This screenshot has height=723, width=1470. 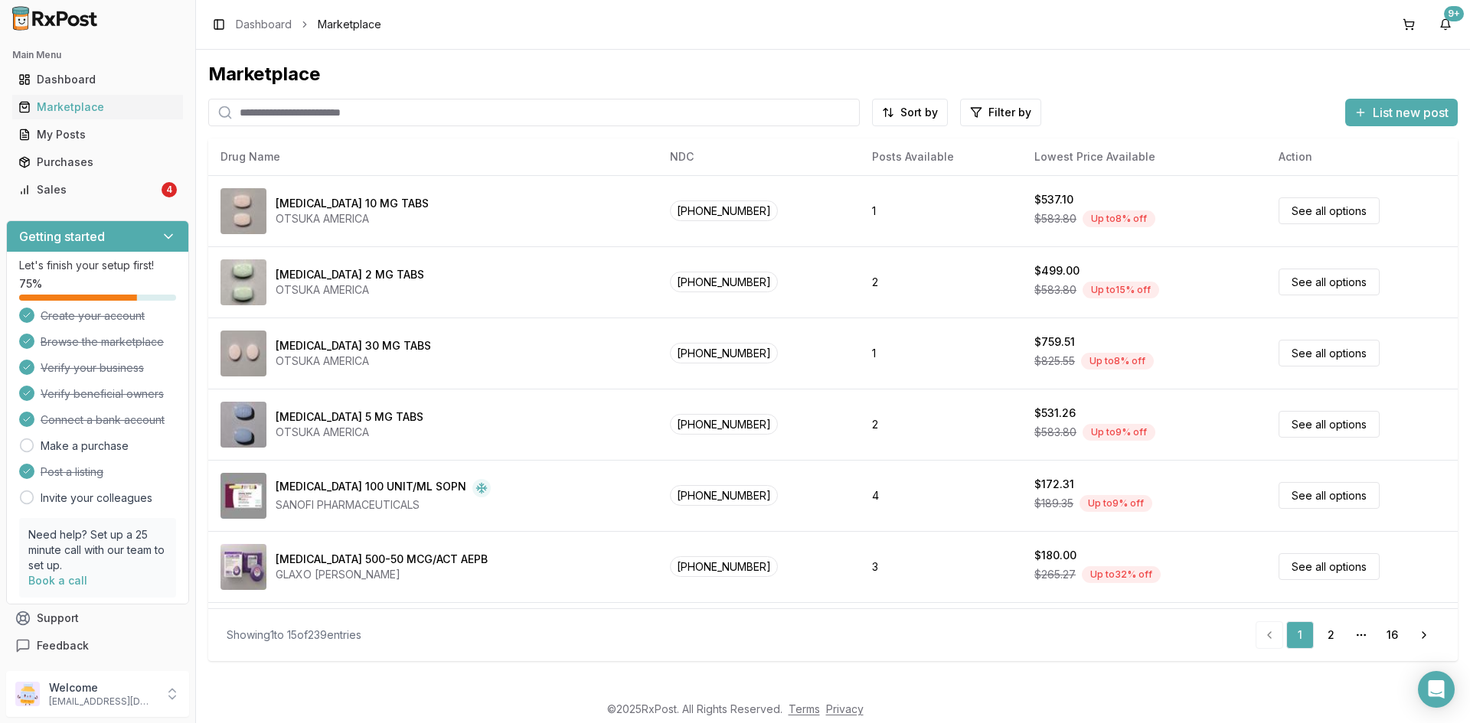 I want to click on button: 9+, so click(x=1445, y=24).